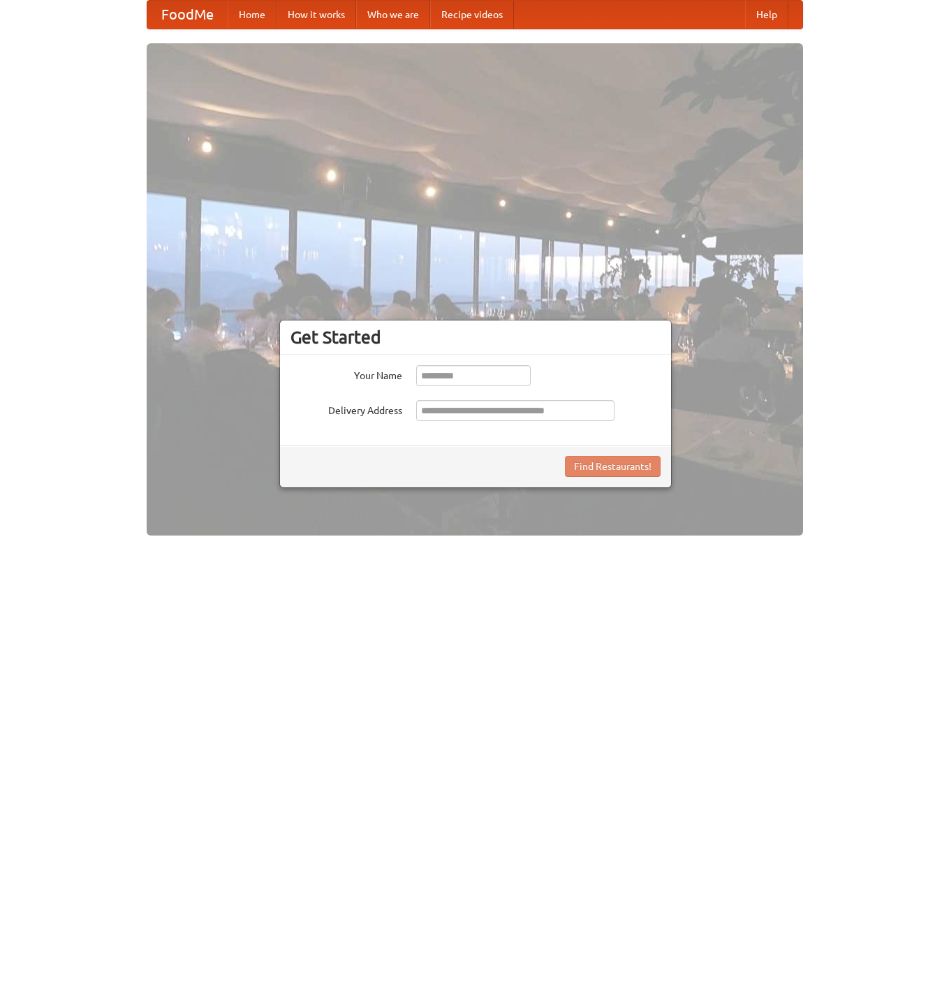 This screenshot has height=988, width=949. What do you see at coordinates (346, 409) in the screenshot?
I see `label: Delivery Address` at bounding box center [346, 409].